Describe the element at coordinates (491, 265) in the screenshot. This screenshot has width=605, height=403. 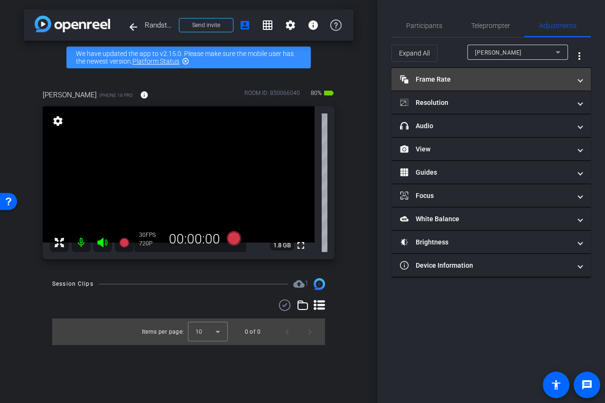
I see `mat-expansion-panel-header: Device Information` at that location.